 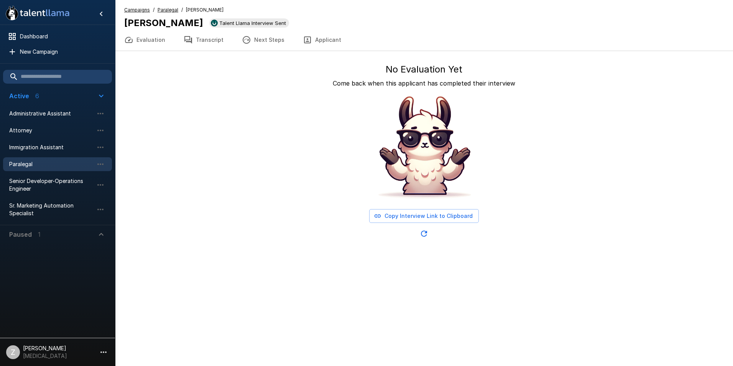 I want to click on button: Next Steps, so click(x=263, y=40).